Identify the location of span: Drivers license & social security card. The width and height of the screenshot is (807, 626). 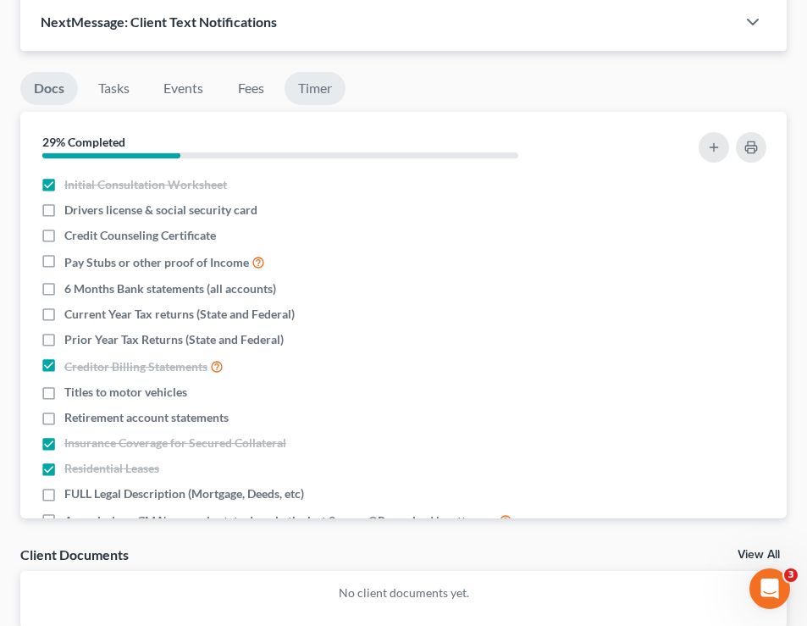
(161, 210).